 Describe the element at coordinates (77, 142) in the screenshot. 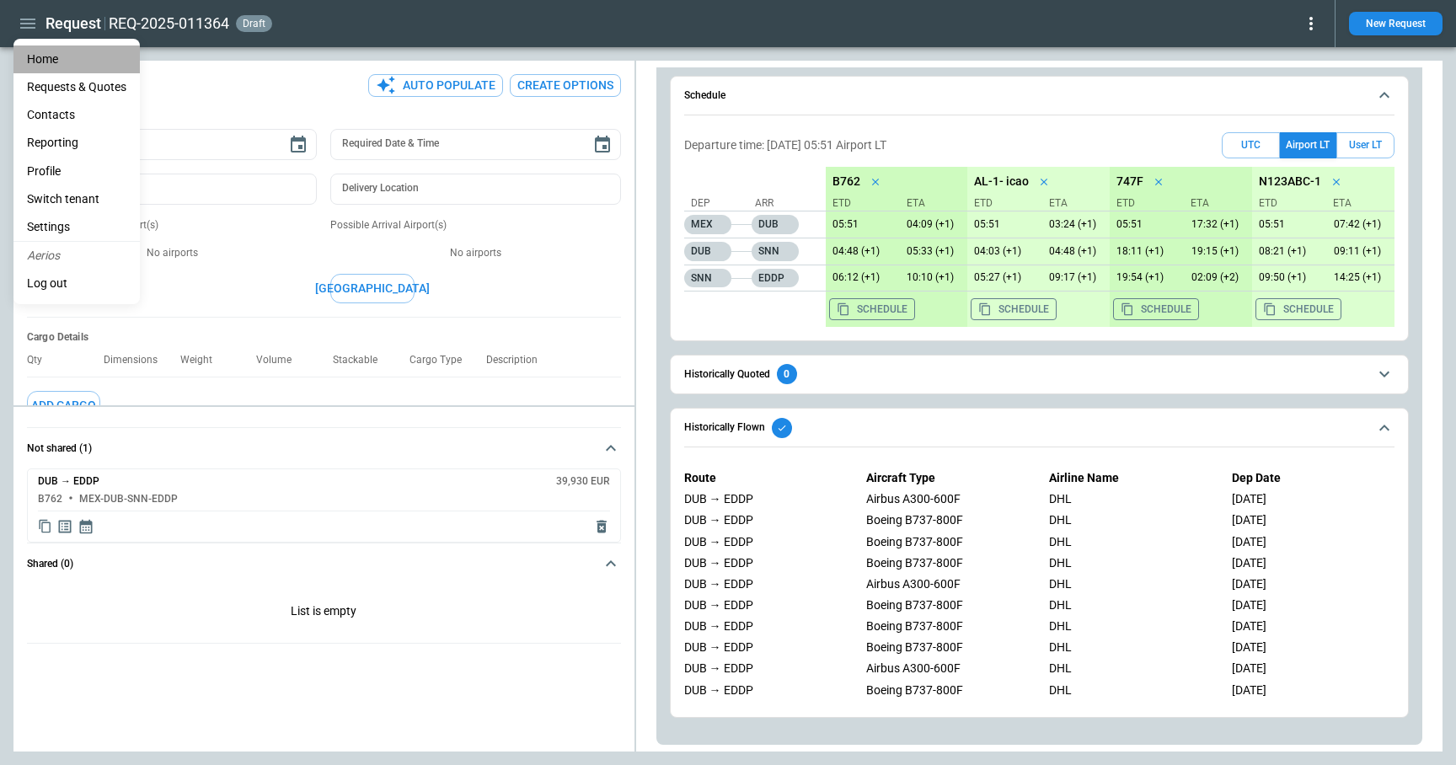

I see `li: Reporting` at that location.